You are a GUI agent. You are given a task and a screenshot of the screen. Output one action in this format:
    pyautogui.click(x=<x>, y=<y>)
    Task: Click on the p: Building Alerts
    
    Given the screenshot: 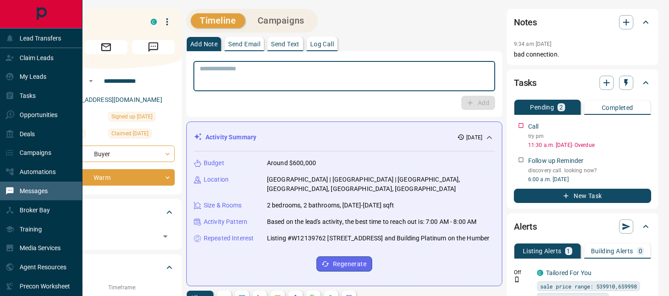 What is the action you would take?
    pyautogui.click(x=612, y=251)
    